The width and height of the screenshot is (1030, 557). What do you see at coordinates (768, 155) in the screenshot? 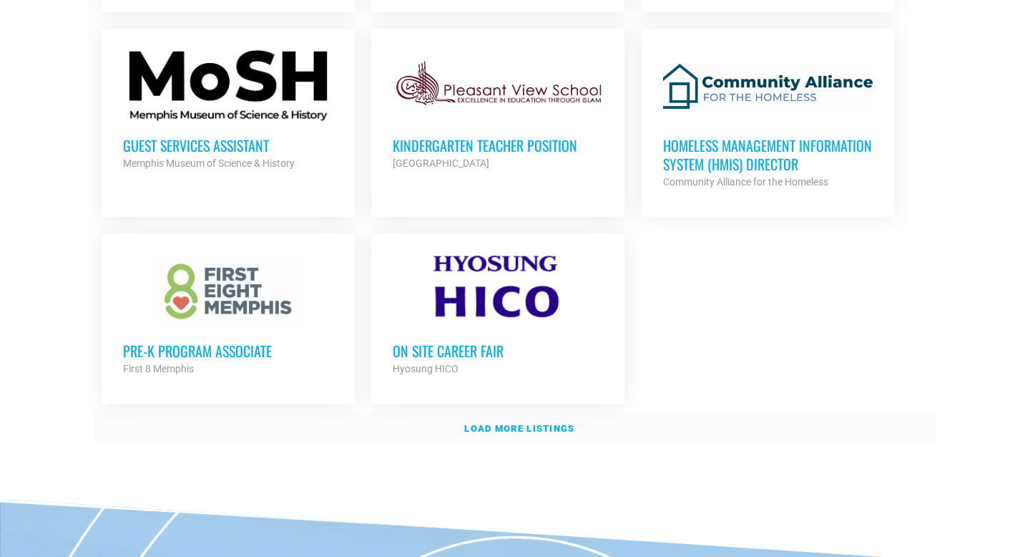
I see `h3: Homeless Management Information System (HMIS) Director` at bounding box center [768, 155].